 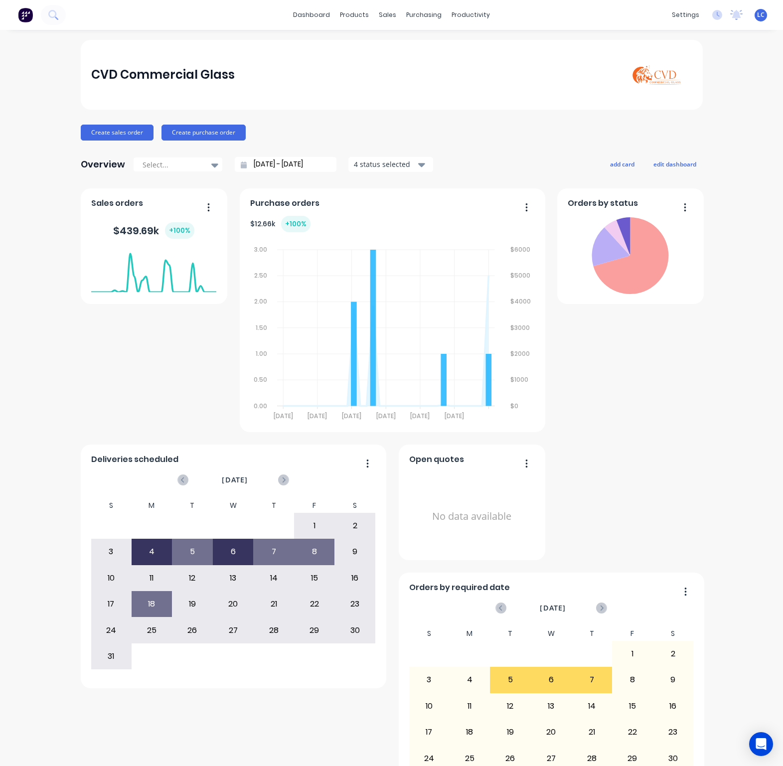 What do you see at coordinates (314, 526) in the screenshot?
I see `div: 1` at bounding box center [314, 526].